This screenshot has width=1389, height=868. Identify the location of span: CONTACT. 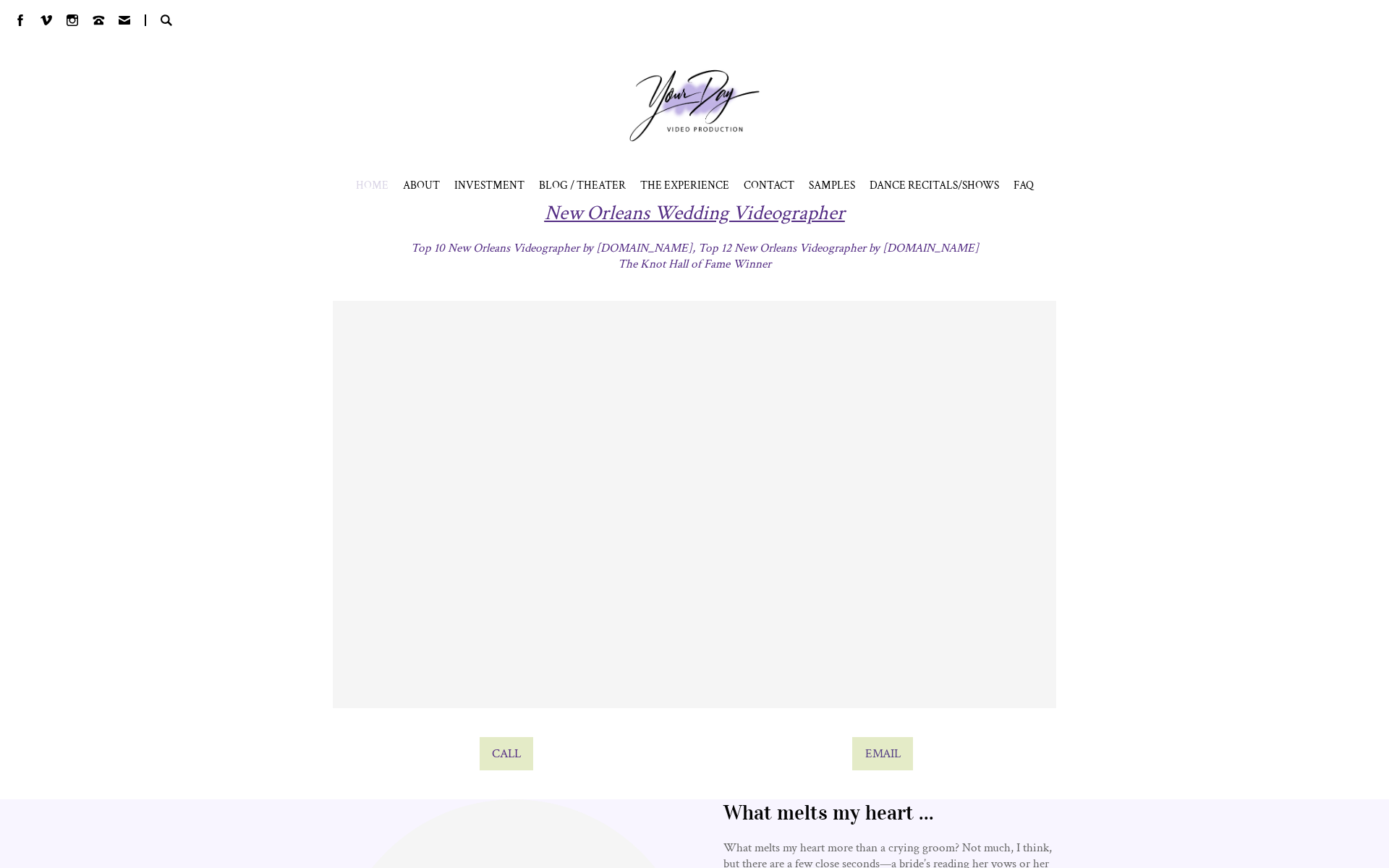
(769, 186).